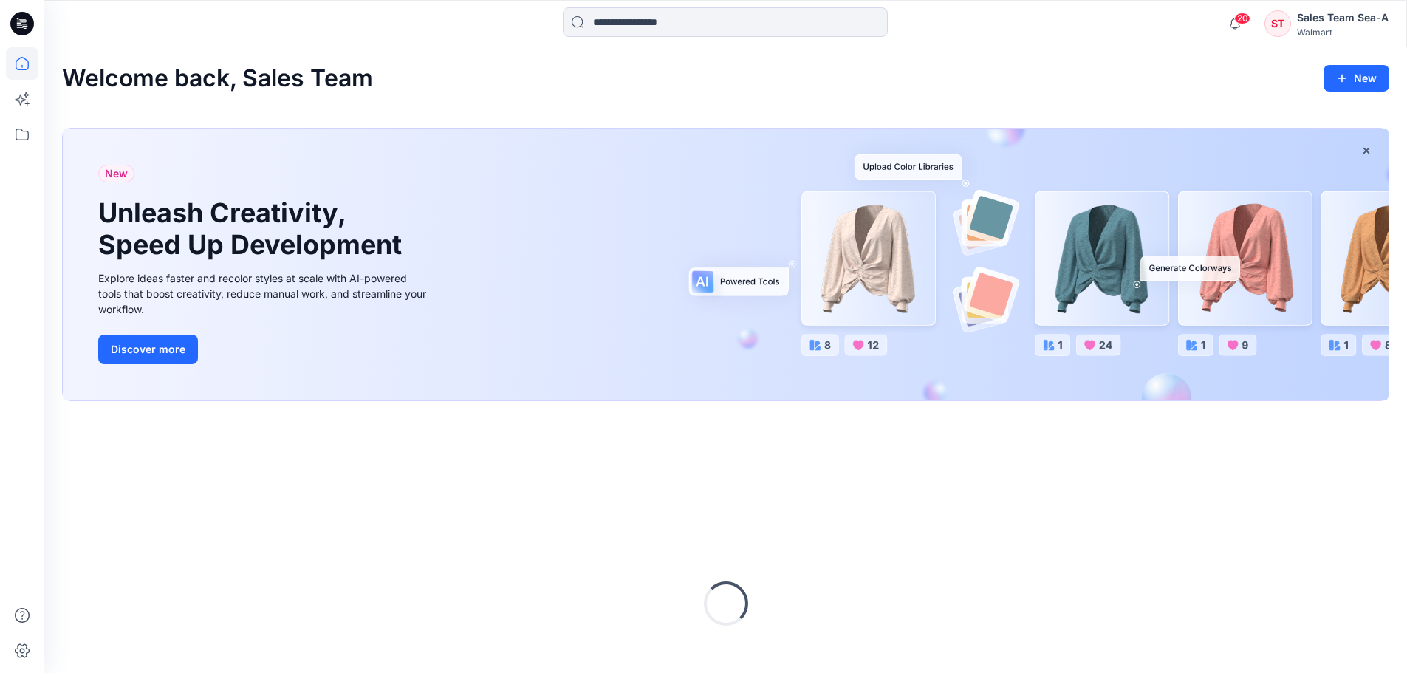 The image size is (1407, 673). I want to click on div: Explore ideas faster and recolor styles at scale with AI-powered tools that boost creativity, red..., so click(264, 293).